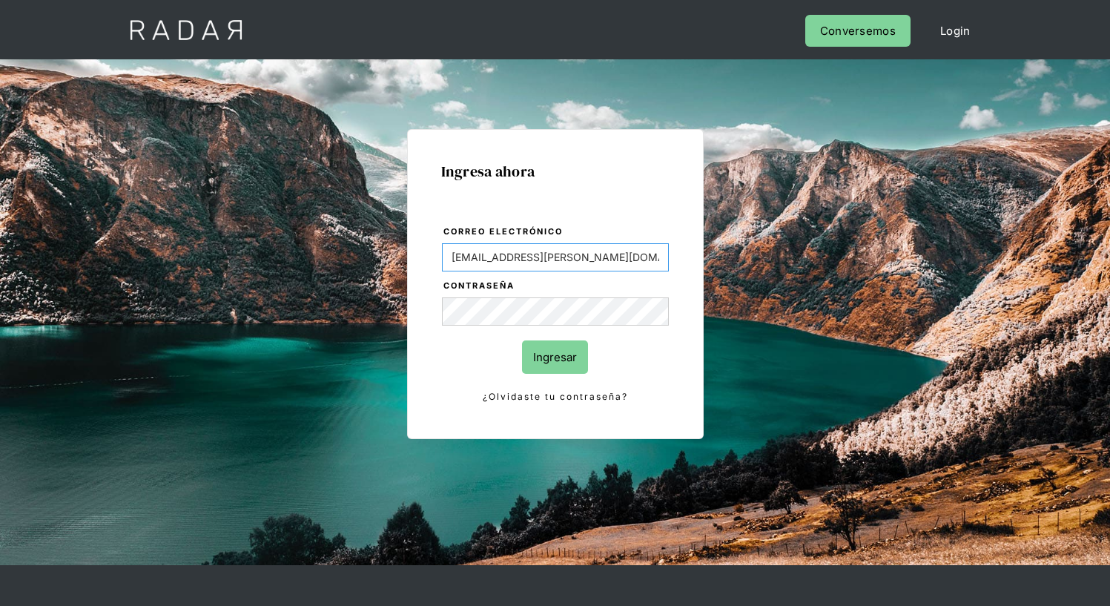  Describe the element at coordinates (555, 257) in the screenshot. I see `input: bruce@wayne.com` at that location.